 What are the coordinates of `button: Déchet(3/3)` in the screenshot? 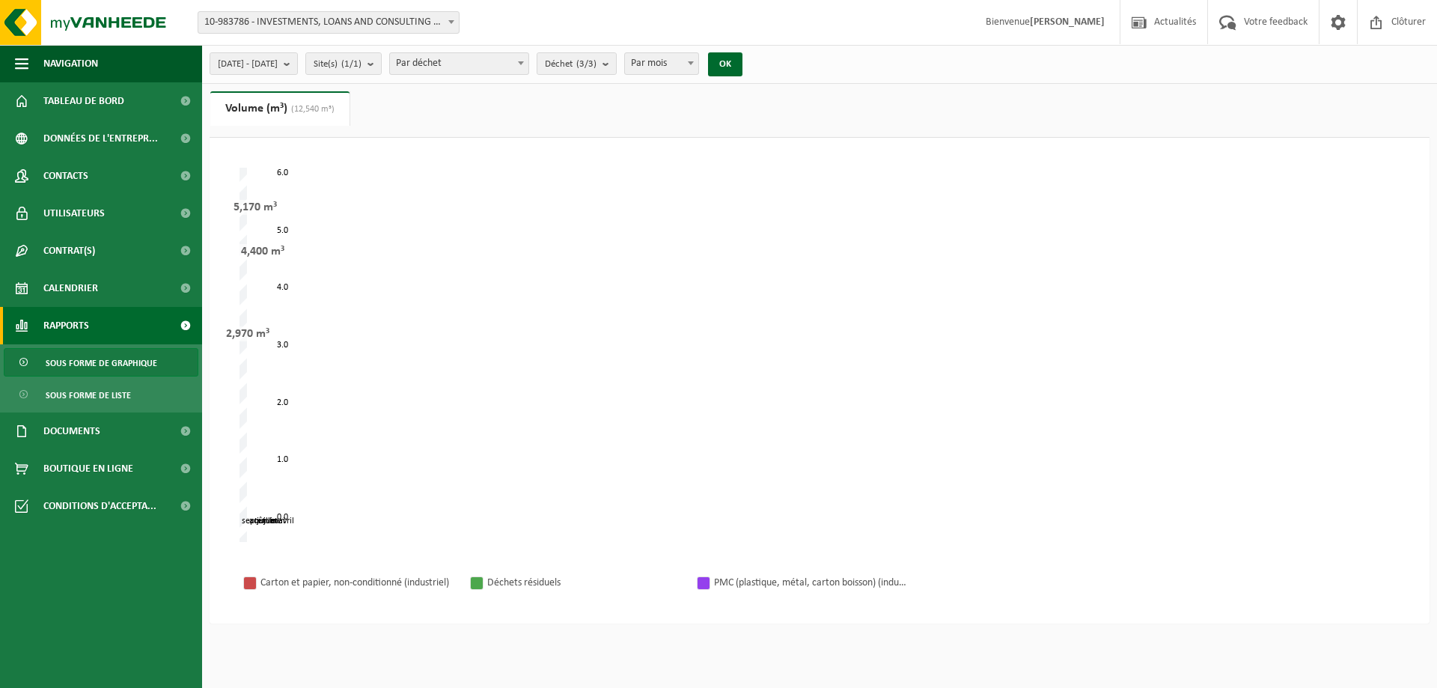 It's located at (576, 64).